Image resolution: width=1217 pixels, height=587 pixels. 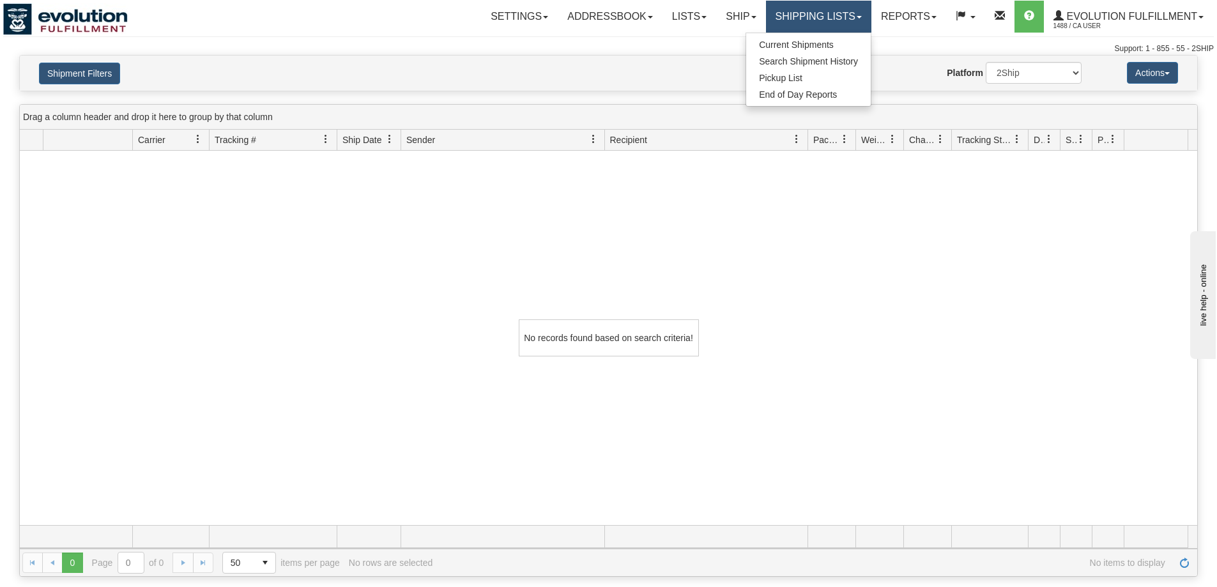 What do you see at coordinates (1128, 17) in the screenshot?
I see `a: Evolution Fulfillment 1488 / CA User` at bounding box center [1128, 17].